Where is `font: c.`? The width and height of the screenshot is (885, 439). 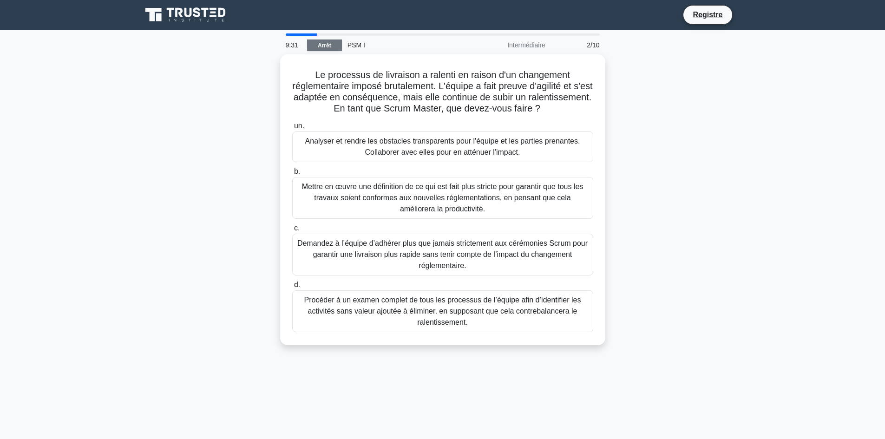
font: c. is located at coordinates (297, 228).